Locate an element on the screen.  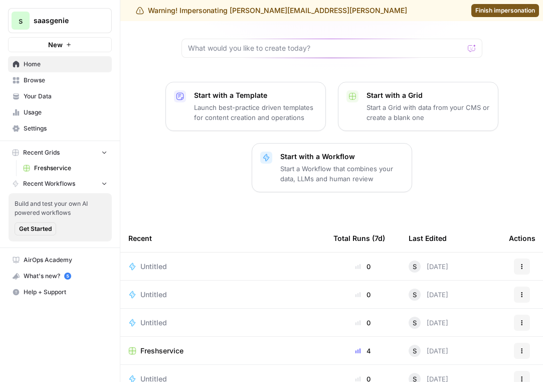
span: Get Started is located at coordinates (35, 229).